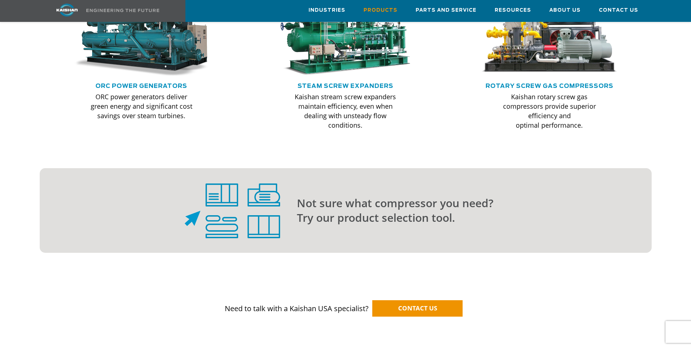  I want to click on span: About Us, so click(565, 10).